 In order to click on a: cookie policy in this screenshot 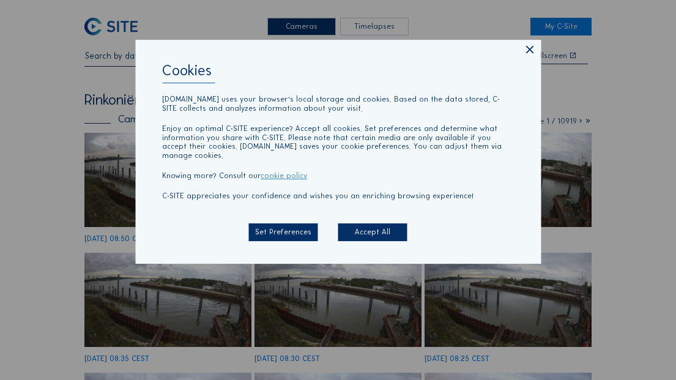, I will do `click(284, 175)`.